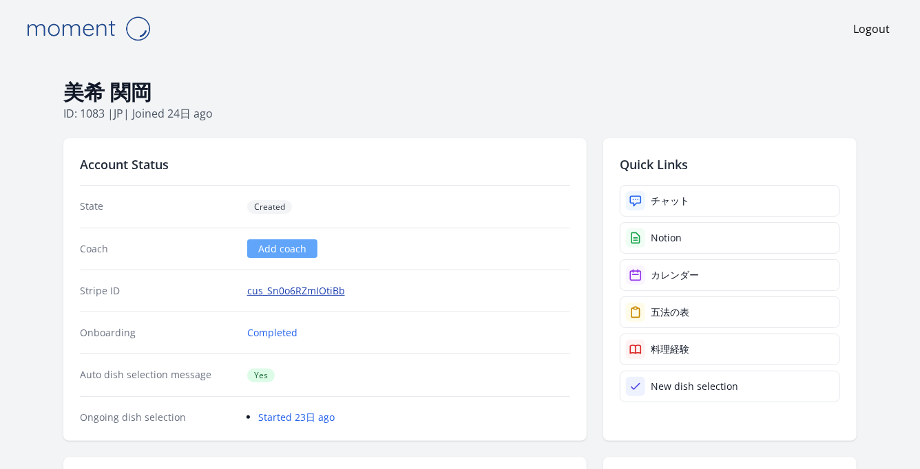 Image resolution: width=920 pixels, height=469 pixels. What do you see at coordinates (675, 275) in the screenshot?
I see `div: カレンダー` at bounding box center [675, 275].